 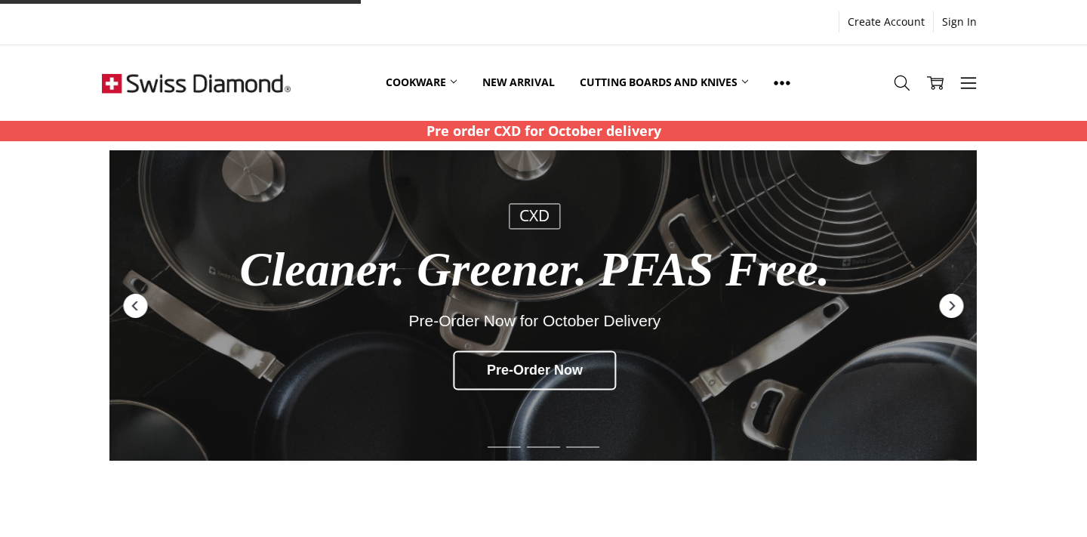 I want to click on div: Cleaner. Greener. PFAS Free., so click(x=535, y=270).